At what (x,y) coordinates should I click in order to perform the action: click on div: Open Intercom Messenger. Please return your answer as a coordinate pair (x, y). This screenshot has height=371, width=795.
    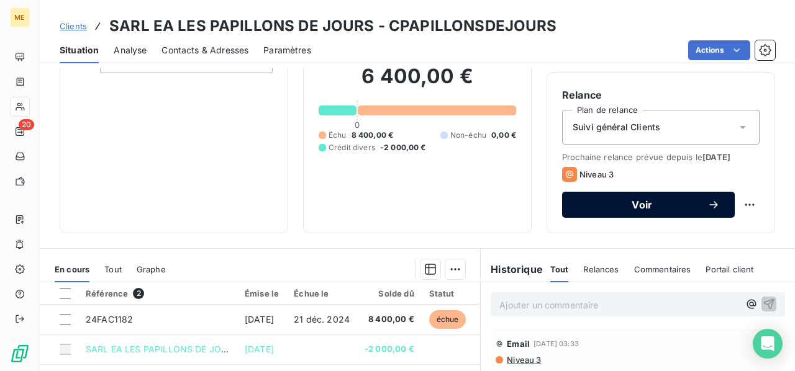
    Looking at the image, I should click on (767, 344).